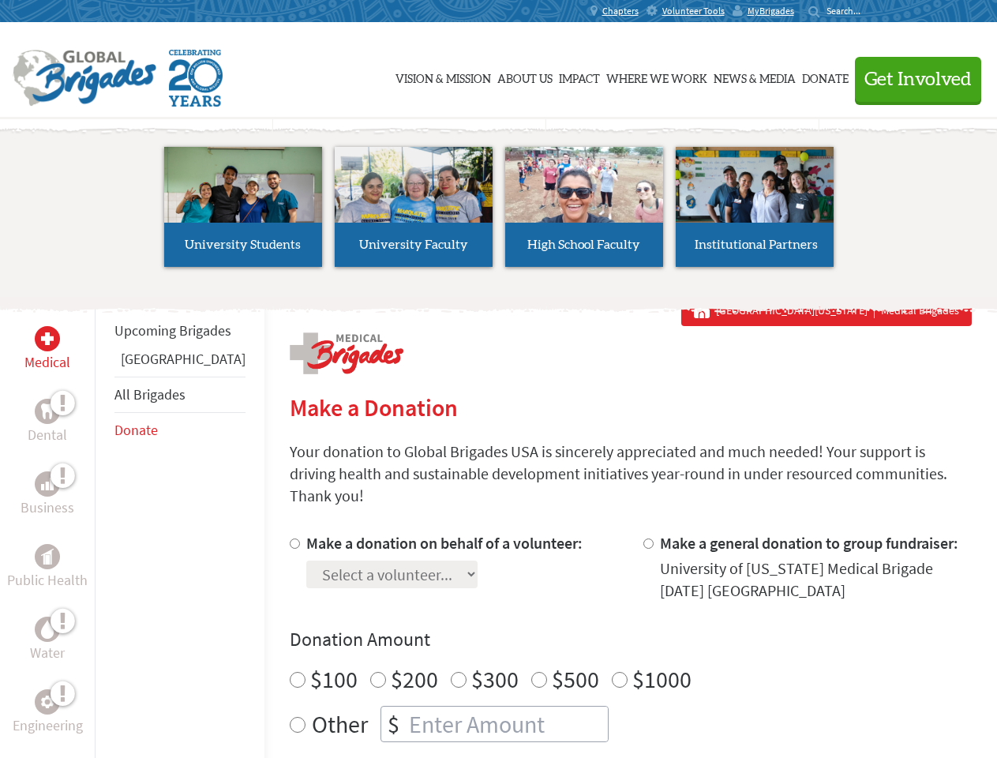 This screenshot has height=758, width=997. What do you see at coordinates (47, 435) in the screenshot?
I see `p: Dental` at bounding box center [47, 435].